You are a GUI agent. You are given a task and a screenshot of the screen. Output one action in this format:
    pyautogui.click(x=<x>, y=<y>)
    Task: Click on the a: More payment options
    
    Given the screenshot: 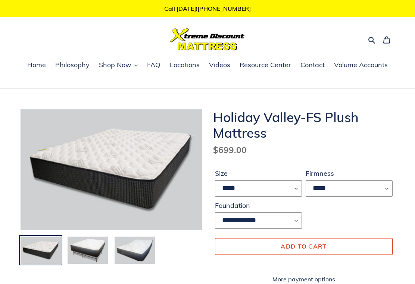 What is the action you would take?
    pyautogui.click(x=304, y=279)
    